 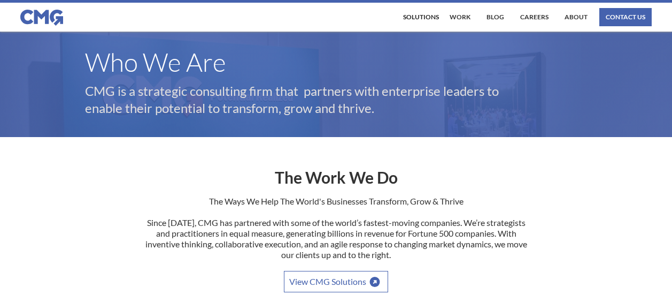 I want to click on h1: Who We Are, so click(x=336, y=62).